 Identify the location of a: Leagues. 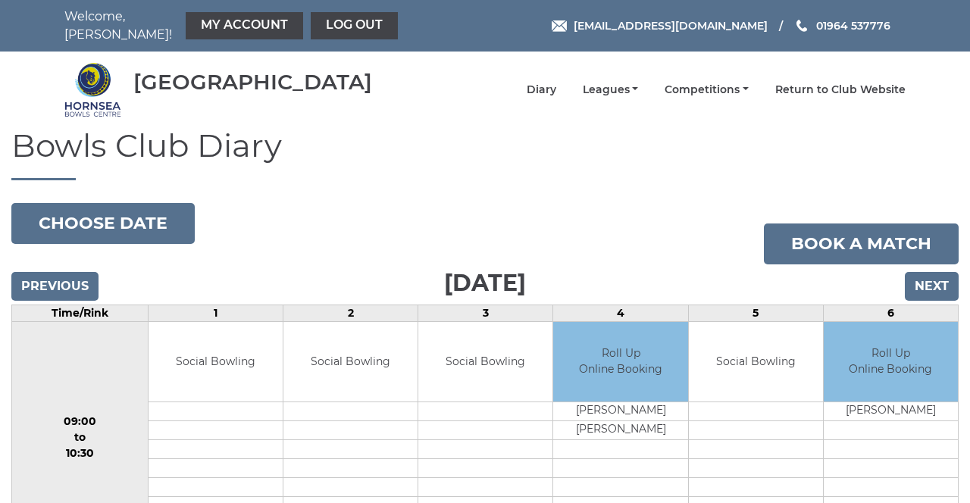
(611, 89).